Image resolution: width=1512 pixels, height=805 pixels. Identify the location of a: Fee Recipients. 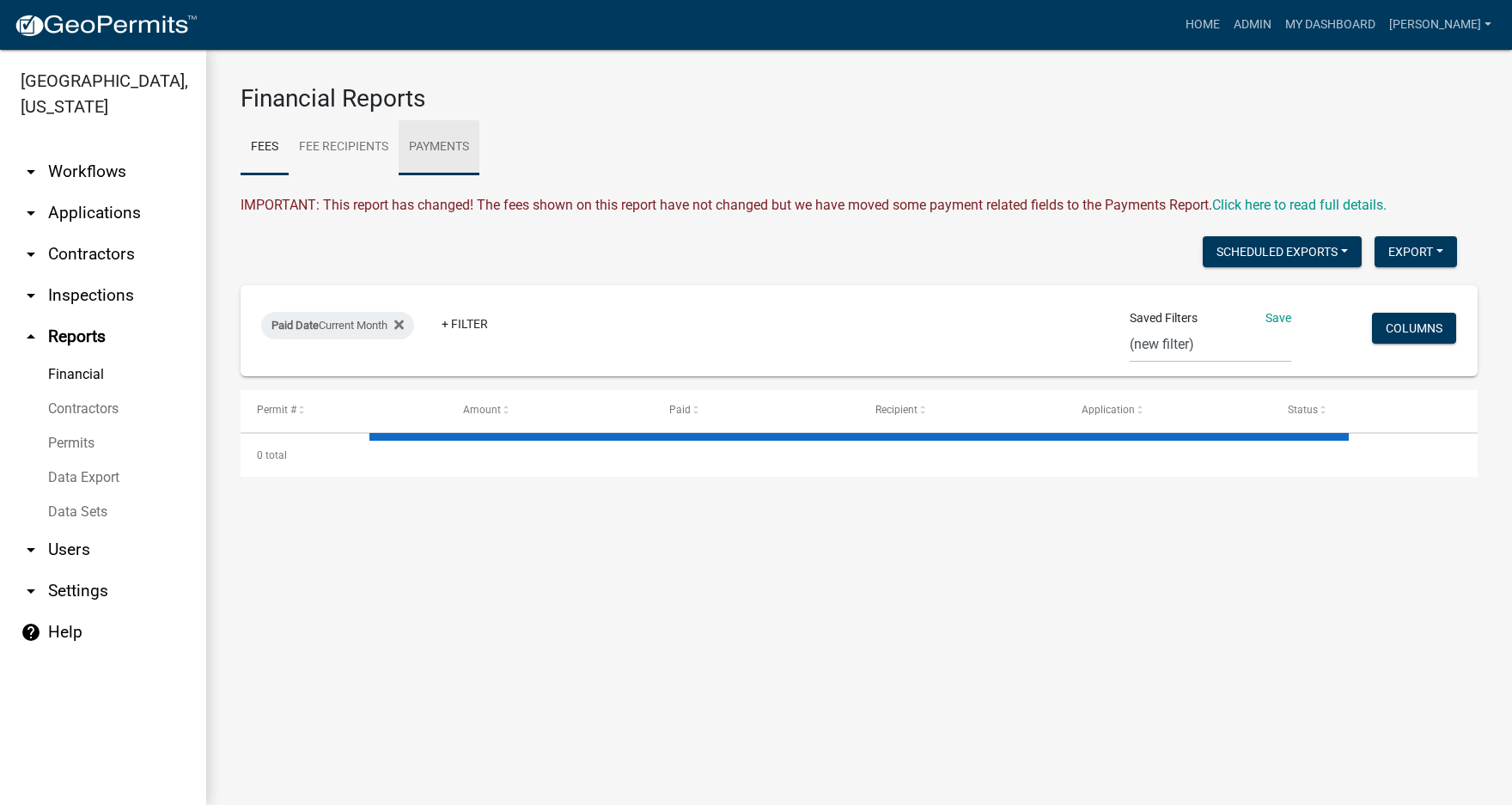
(344, 148).